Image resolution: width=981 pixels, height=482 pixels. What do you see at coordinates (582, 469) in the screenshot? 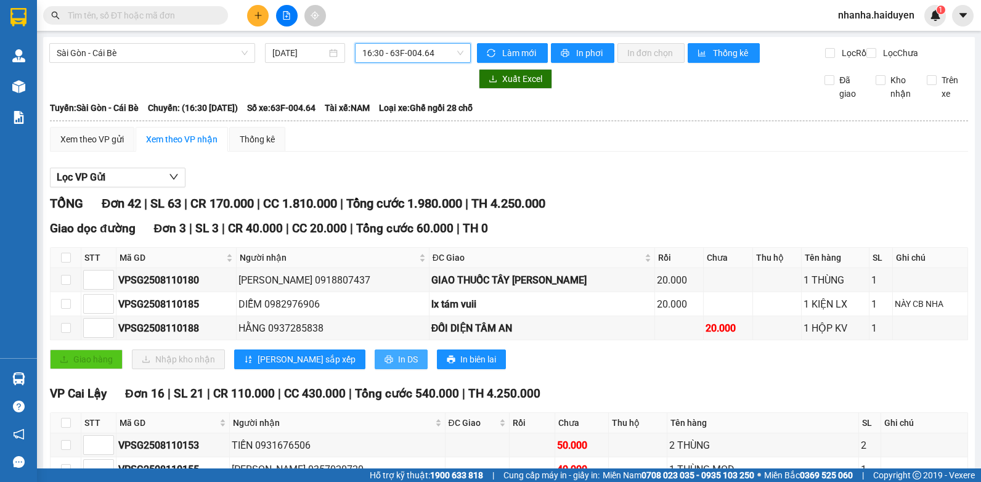
I see `div: 40.000` at bounding box center [582, 469].